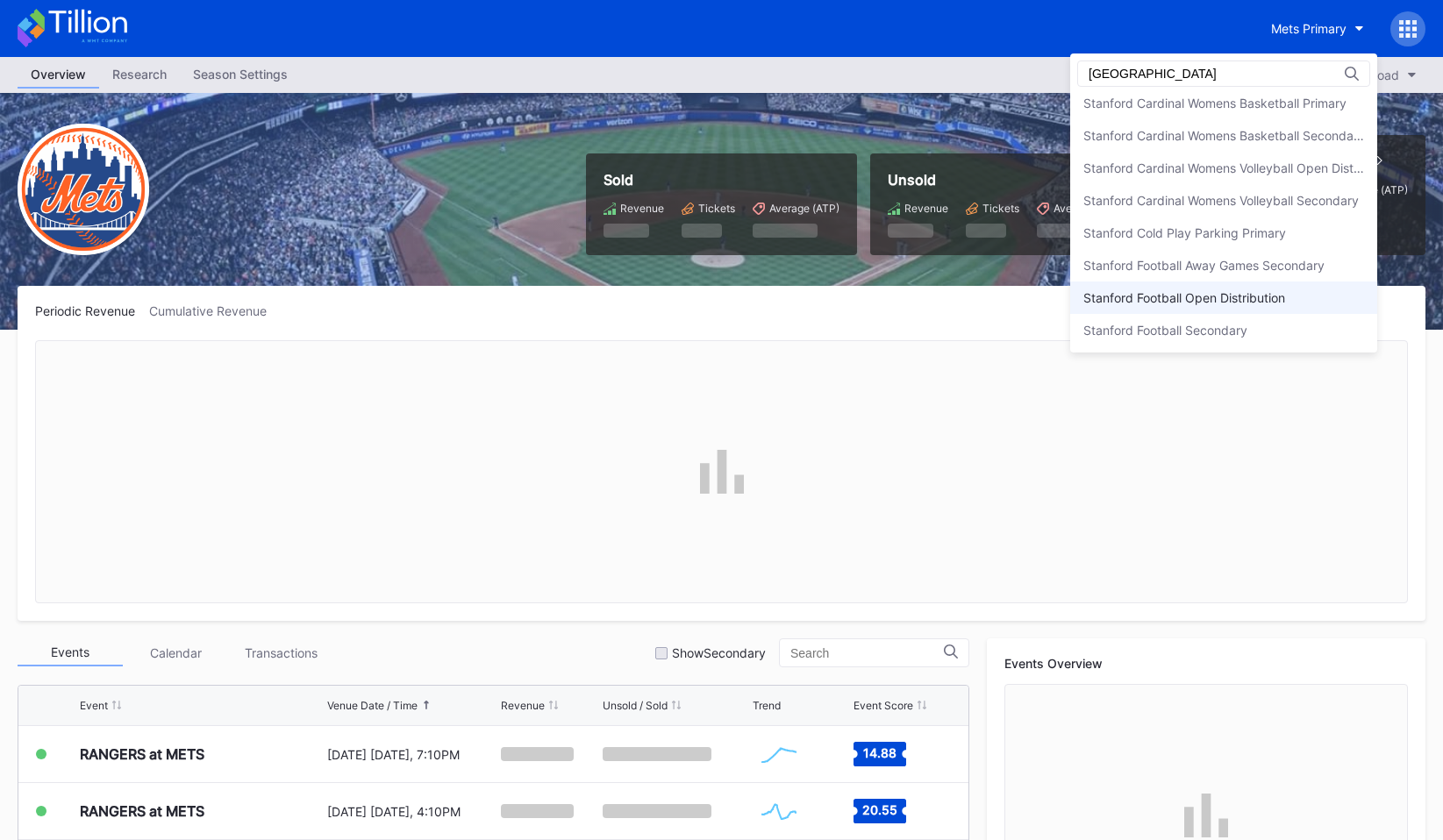 Image resolution: width=1443 pixels, height=840 pixels. Describe the element at coordinates (1184, 233) in the screenshot. I see `div: Stanford Cold Play Parking Primary` at that location.